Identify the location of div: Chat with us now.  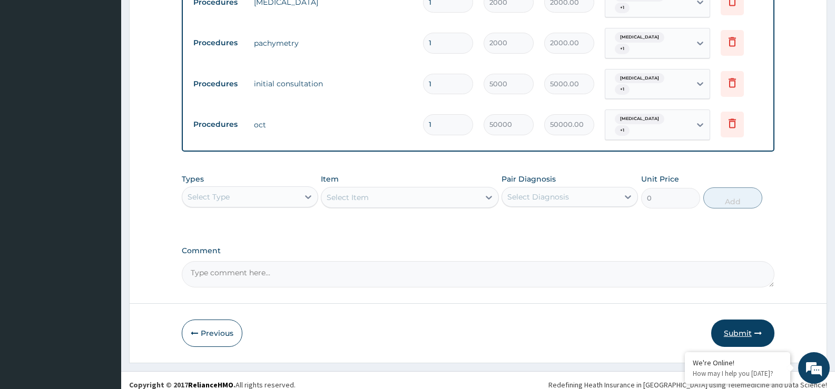
(116, 66).